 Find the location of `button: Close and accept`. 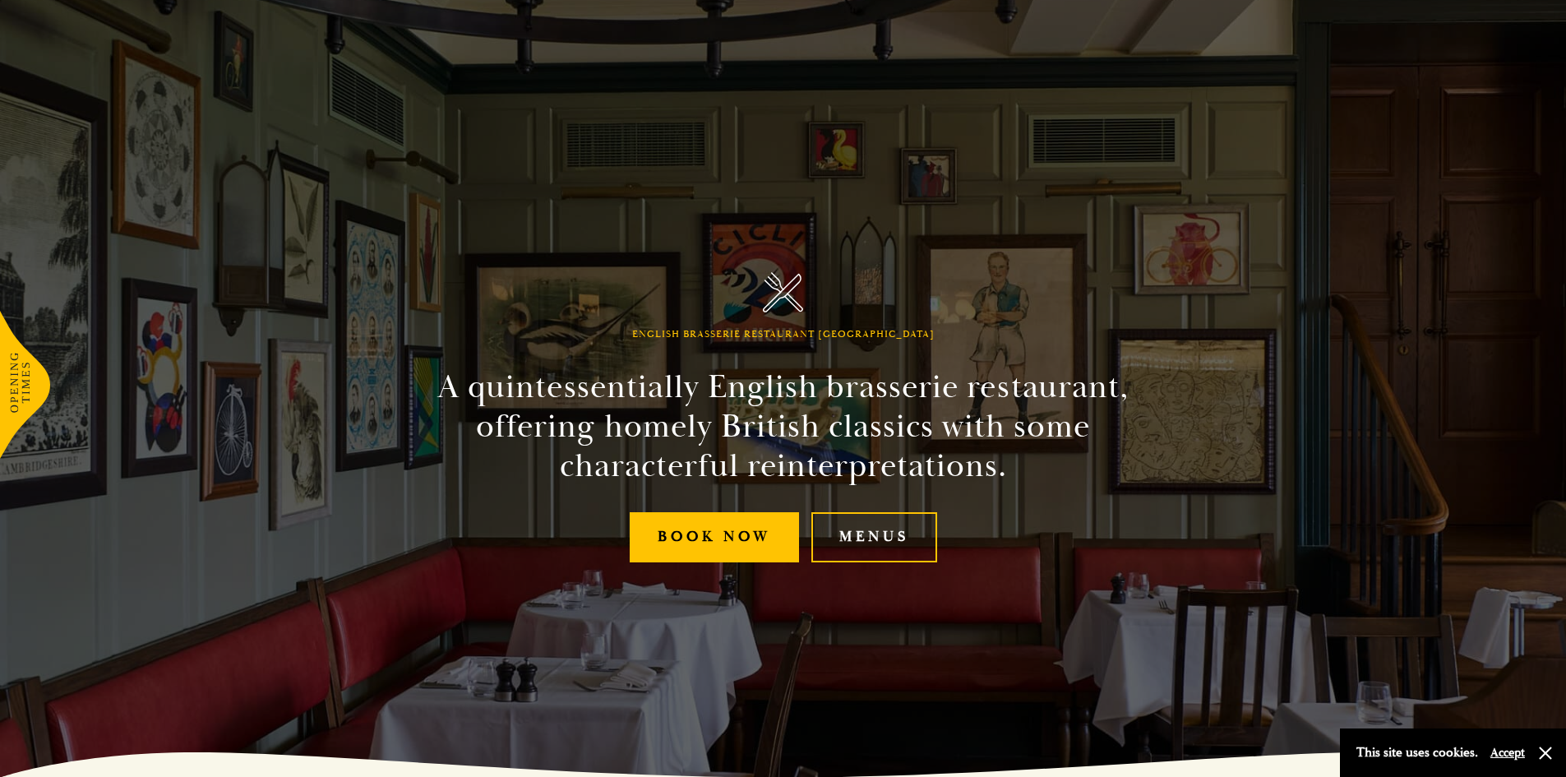

button: Close and accept is located at coordinates (1546, 753).